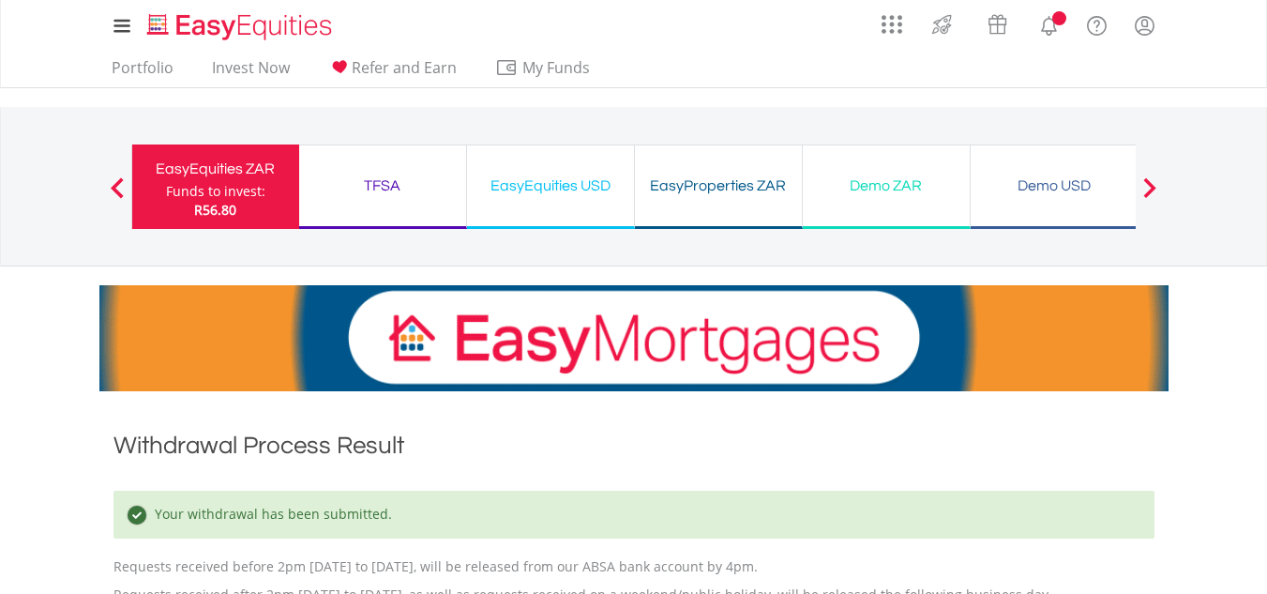  What do you see at coordinates (892, 24) in the screenshot?
I see `img: grid-menu-icon.svg` at bounding box center [892, 24].